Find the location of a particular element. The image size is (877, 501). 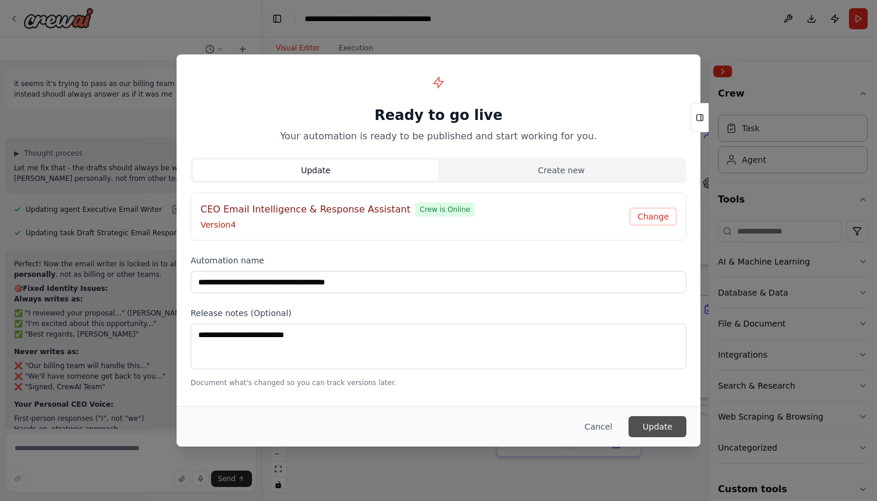

p: Your automation is ready to be published and start working for you. is located at coordinates (439, 136).